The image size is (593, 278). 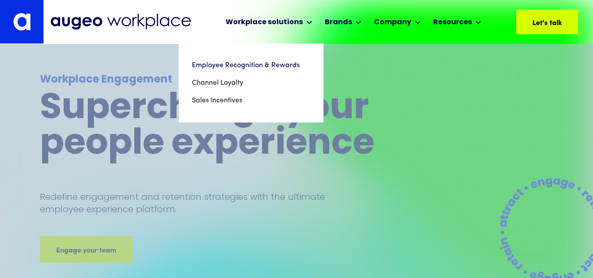 What do you see at coordinates (339, 22) in the screenshot?
I see `div: Brands` at bounding box center [339, 22].